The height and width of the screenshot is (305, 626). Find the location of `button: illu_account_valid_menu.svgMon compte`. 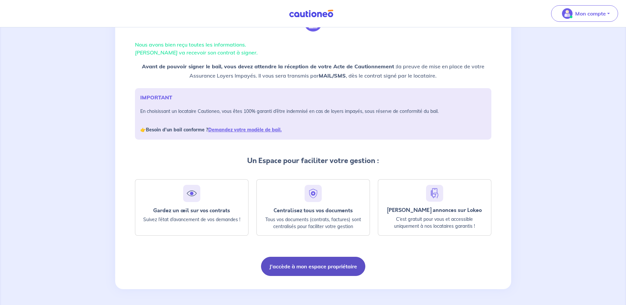

button: illu_account_valid_menu.svgMon compte is located at coordinates (584, 14).